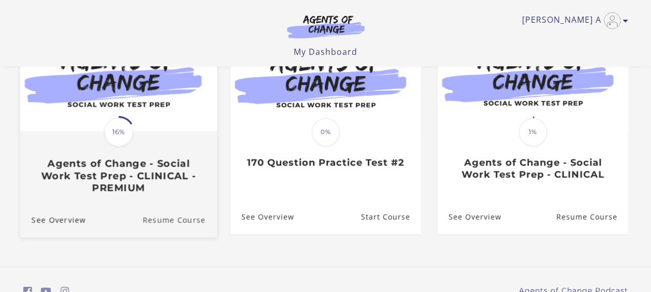 The height and width of the screenshot is (292, 651). What do you see at coordinates (532, 168) in the screenshot?
I see `h3: Agents of Change - Social Work Test Prep - CLINICAL` at bounding box center [532, 168].